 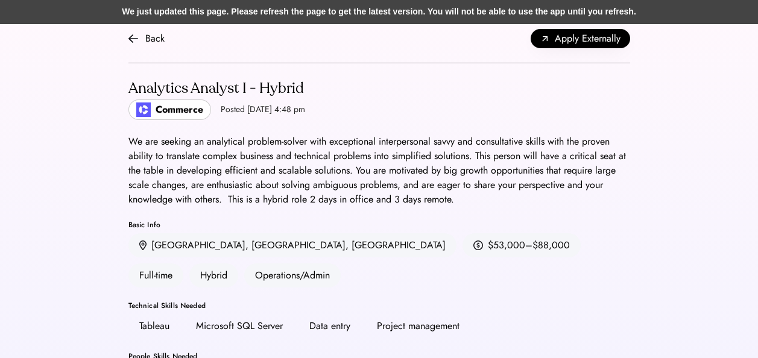 What do you see at coordinates (216, 89) in the screenshot?
I see `div: Analytics Analyst I - Hybrid` at bounding box center [216, 89].